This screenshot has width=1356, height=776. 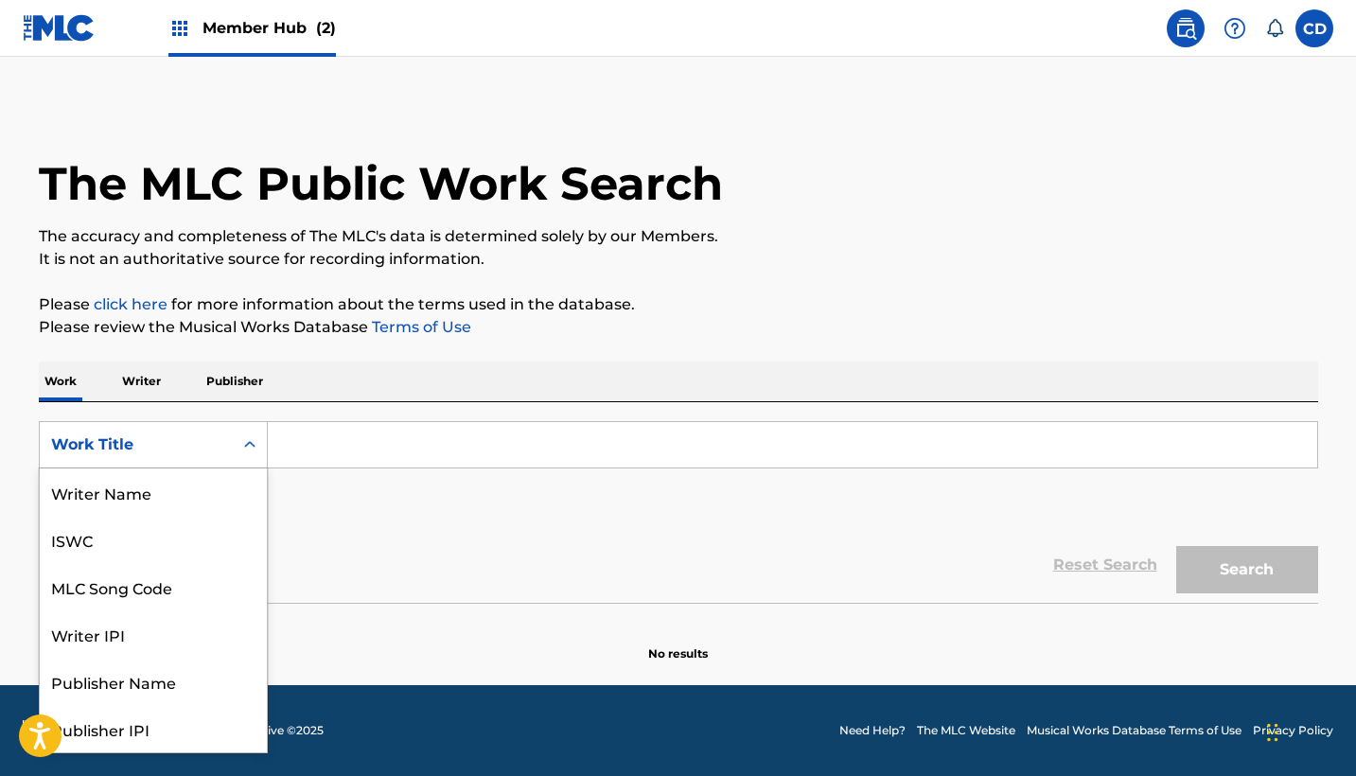 What do you see at coordinates (1186, 28) in the screenshot?
I see `a: Public Search` at bounding box center [1186, 28].